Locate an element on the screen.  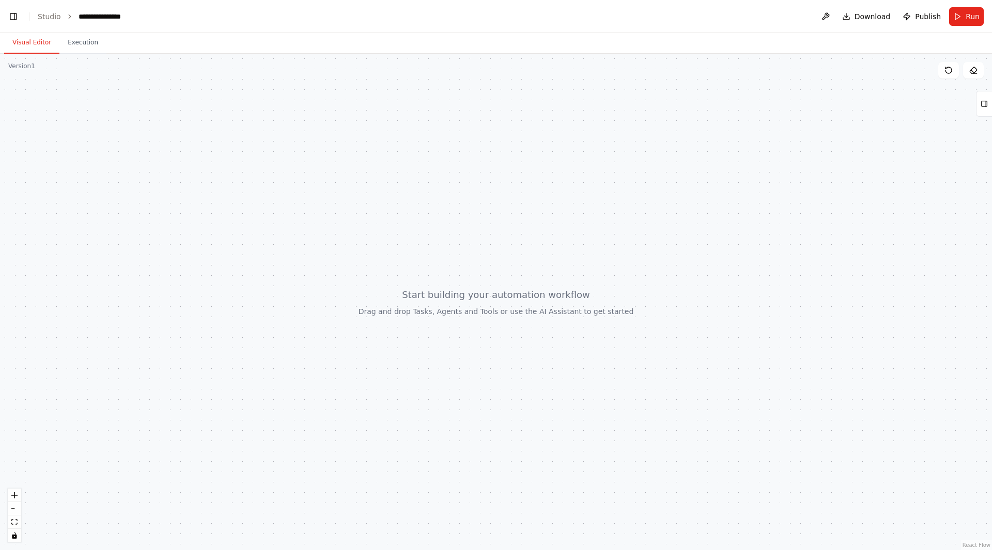
span: Run is located at coordinates (973, 17).